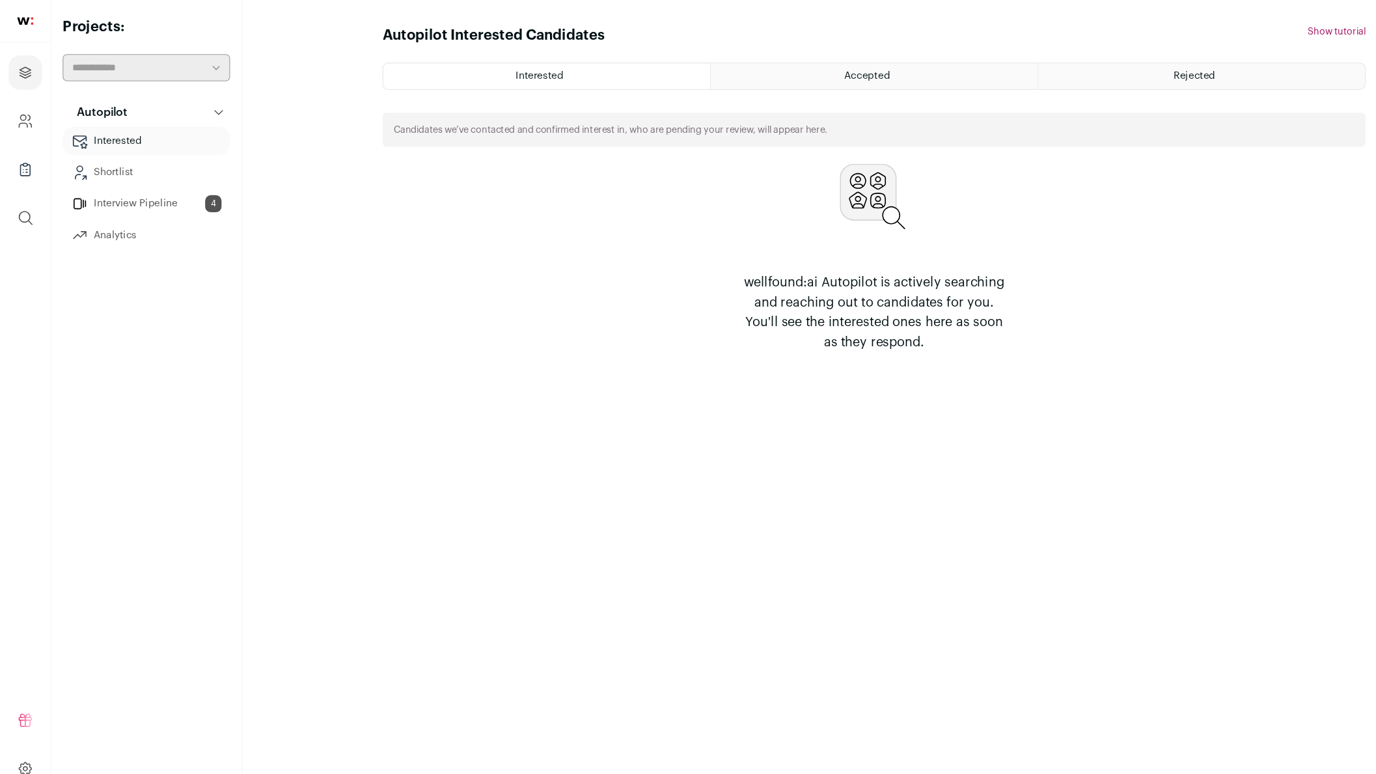  I want to click on a: Interview Pipeline4, so click(133, 186).